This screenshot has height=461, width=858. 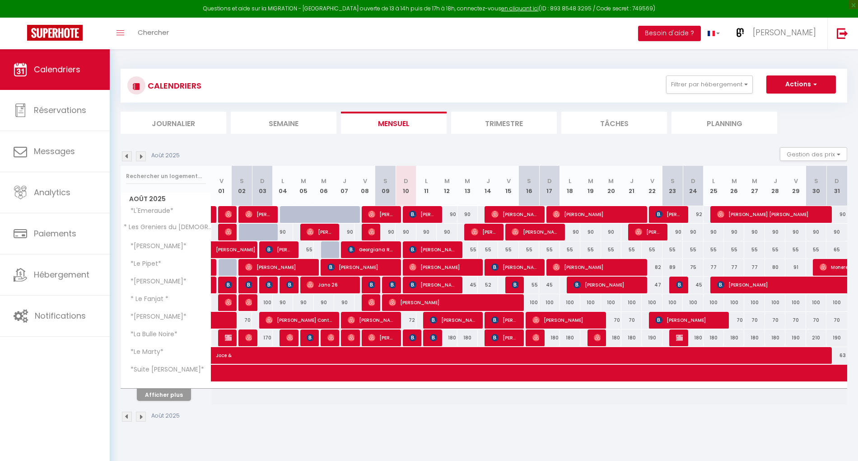 I want to click on div: 89, so click(x=673, y=267).